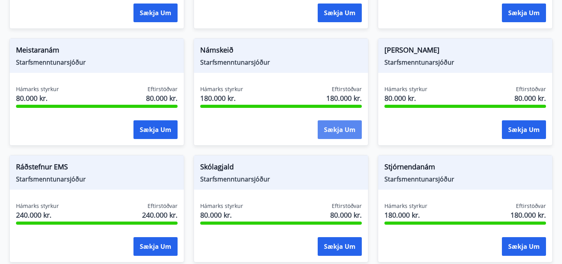 The height and width of the screenshot is (264, 562). I want to click on span: Meistaranám, so click(97, 51).